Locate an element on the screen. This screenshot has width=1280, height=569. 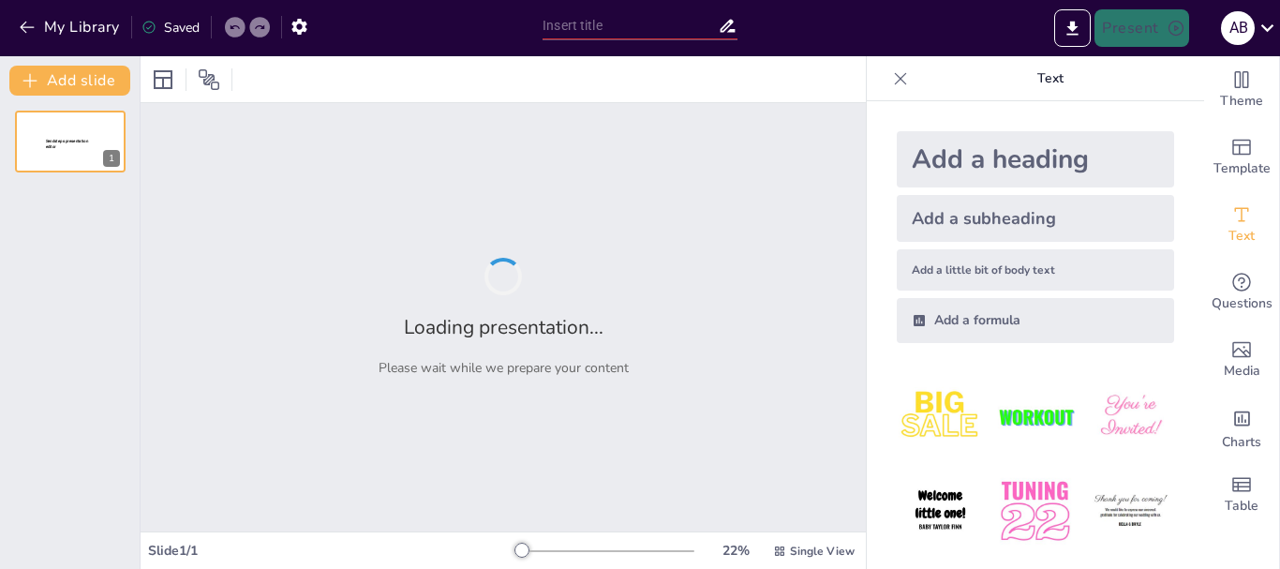
div: Add text boxes is located at coordinates (1242, 225).